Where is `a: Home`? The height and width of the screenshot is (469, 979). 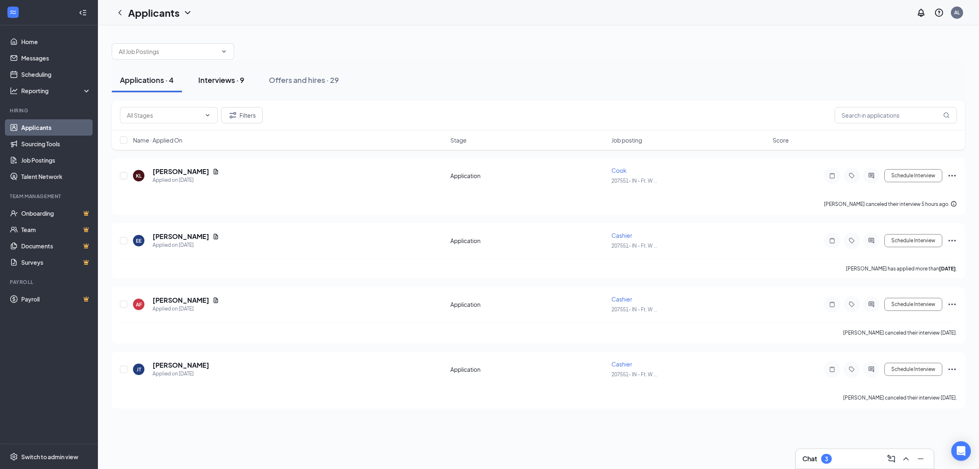
a: Home is located at coordinates (56, 42).